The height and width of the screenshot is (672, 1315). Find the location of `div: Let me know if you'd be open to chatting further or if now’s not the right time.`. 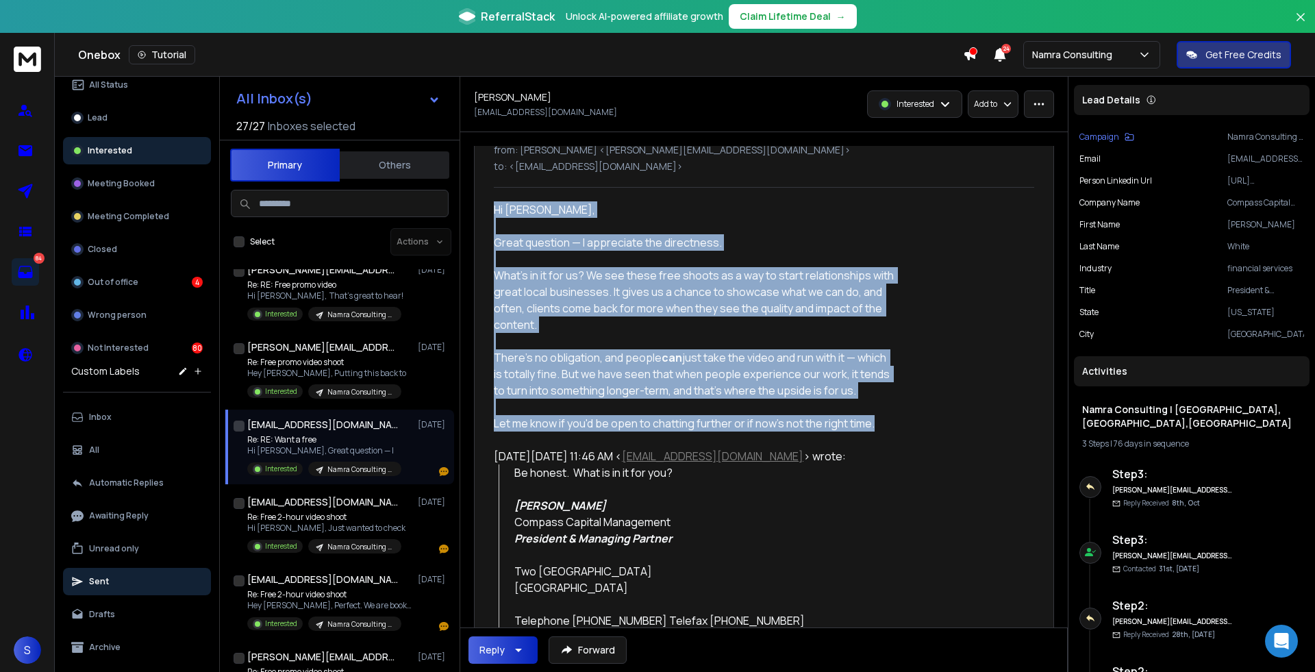

div: Let me know if you'd be open to chatting further or if now’s not the right time. is located at coordinates (694, 423).